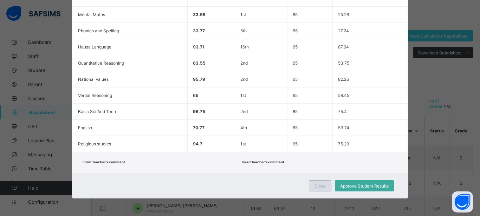 Image resolution: width=480 pixels, height=216 pixels. I want to click on span: Head Teacher's comment, so click(263, 162).